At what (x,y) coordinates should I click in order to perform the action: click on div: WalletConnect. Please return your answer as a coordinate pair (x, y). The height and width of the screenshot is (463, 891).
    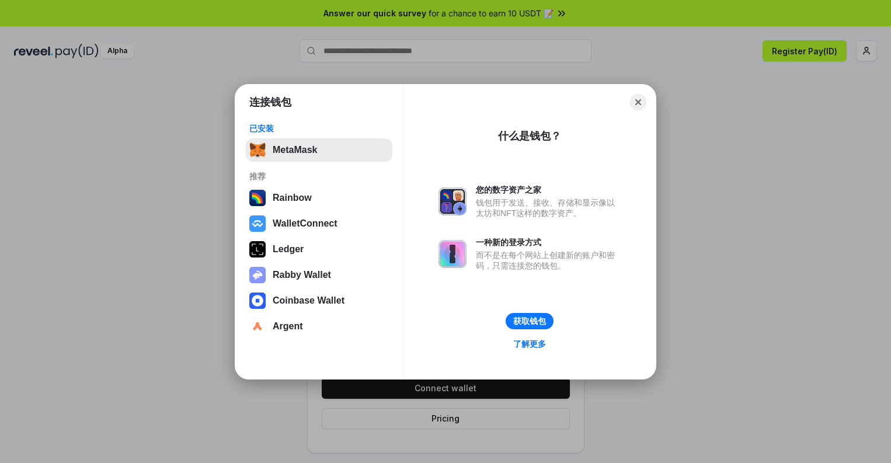
    Looking at the image, I should click on (305, 224).